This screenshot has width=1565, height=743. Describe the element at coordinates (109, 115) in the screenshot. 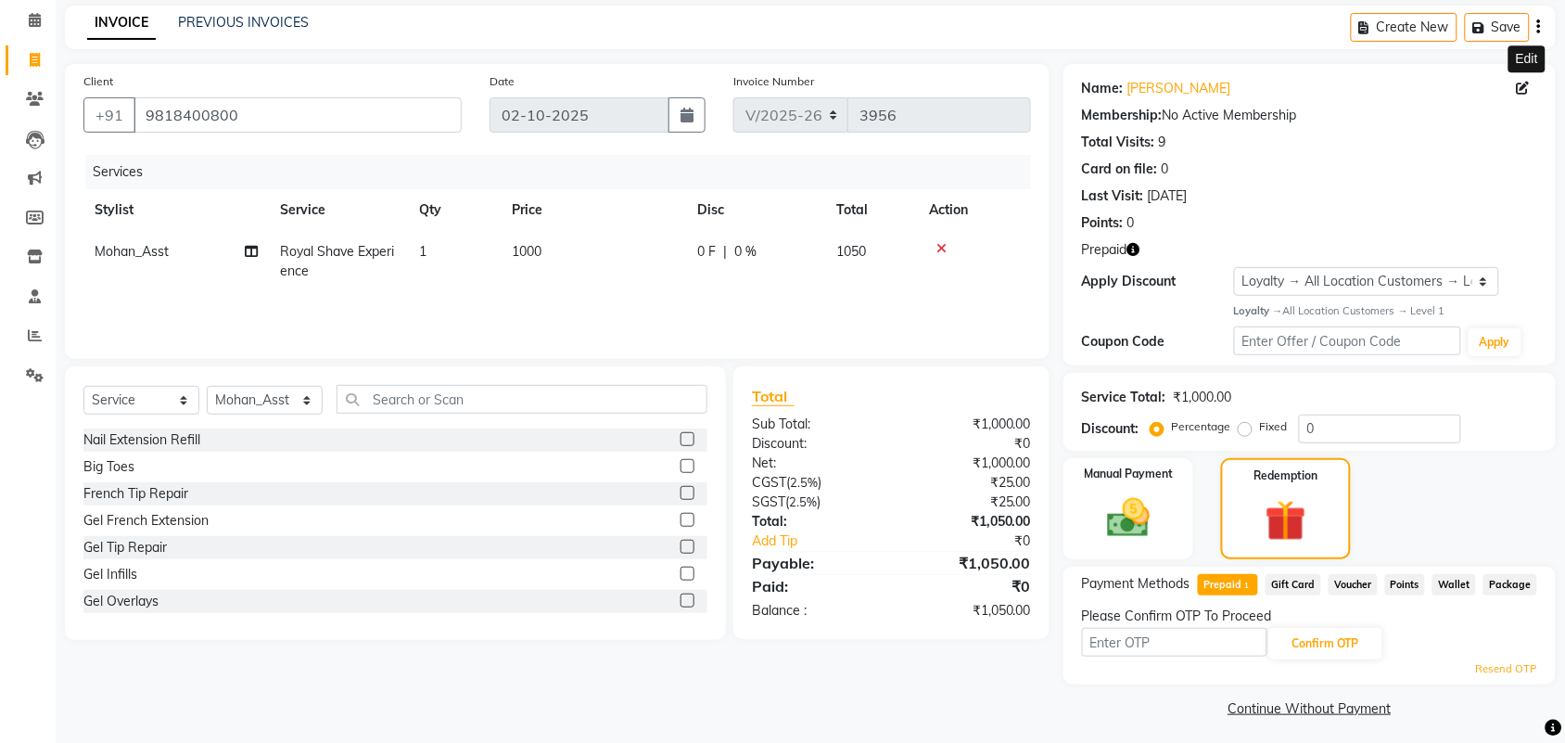

I see `button: +91` at that location.